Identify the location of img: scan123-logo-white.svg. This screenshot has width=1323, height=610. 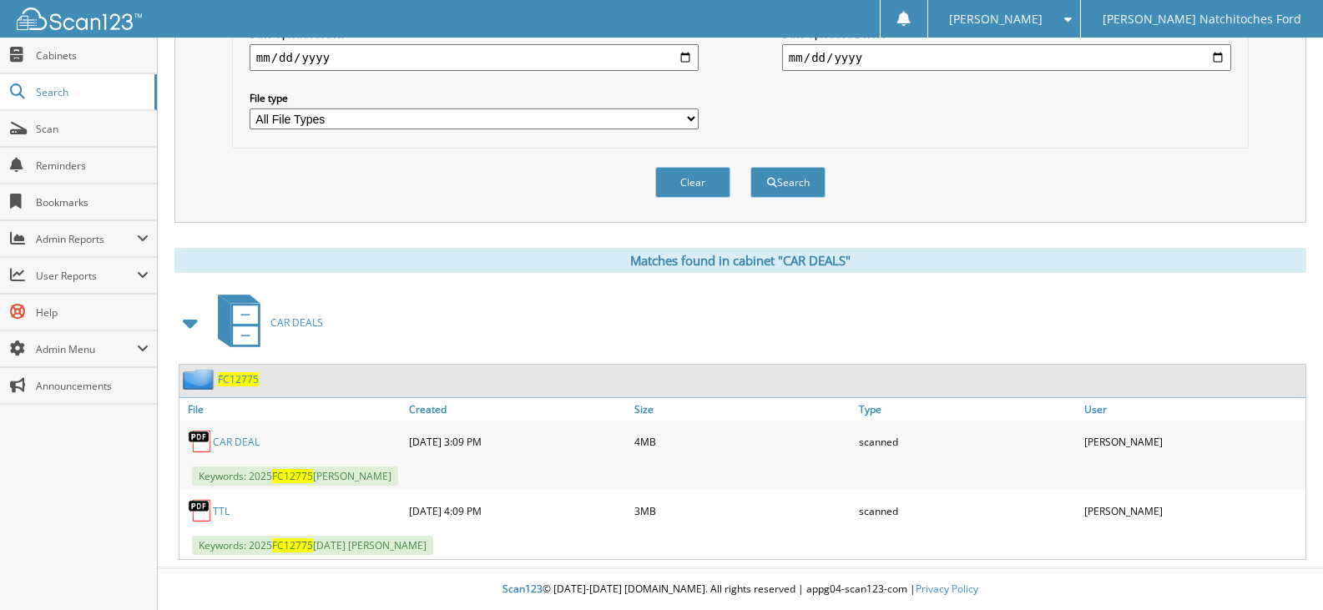
(79, 18).